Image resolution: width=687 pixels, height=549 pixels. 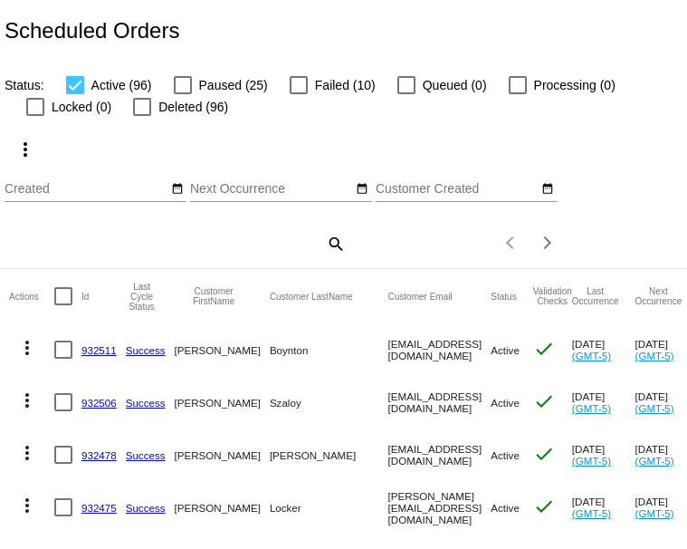 What do you see at coordinates (455, 85) in the screenshot?
I see `span: Queued (0)` at bounding box center [455, 85].